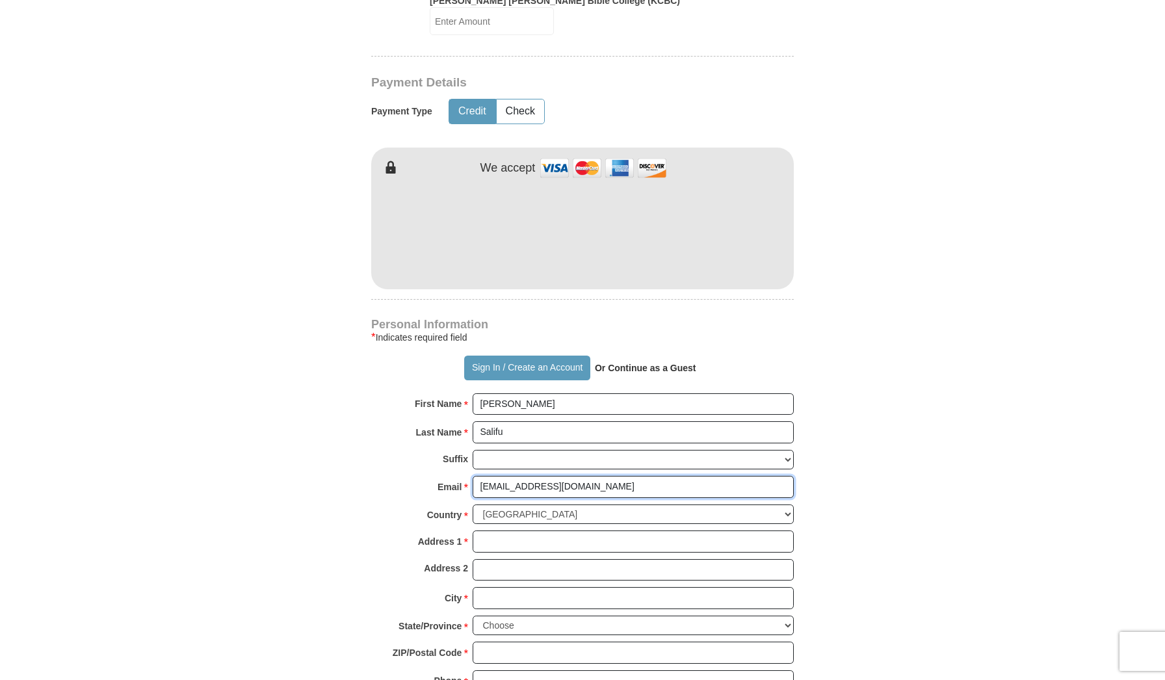 The height and width of the screenshot is (680, 1165). Describe the element at coordinates (430, 626) in the screenshot. I see `strong: State/Province` at that location.